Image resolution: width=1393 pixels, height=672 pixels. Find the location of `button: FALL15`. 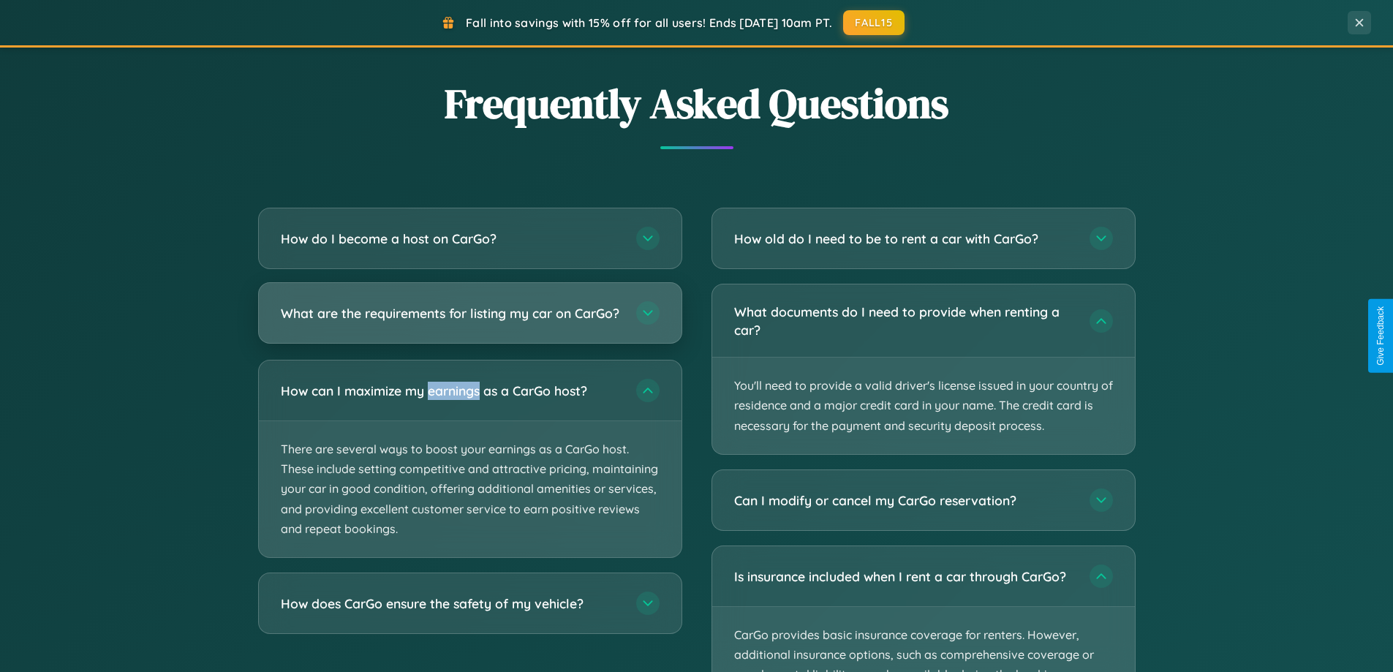

button: FALL15 is located at coordinates (874, 23).